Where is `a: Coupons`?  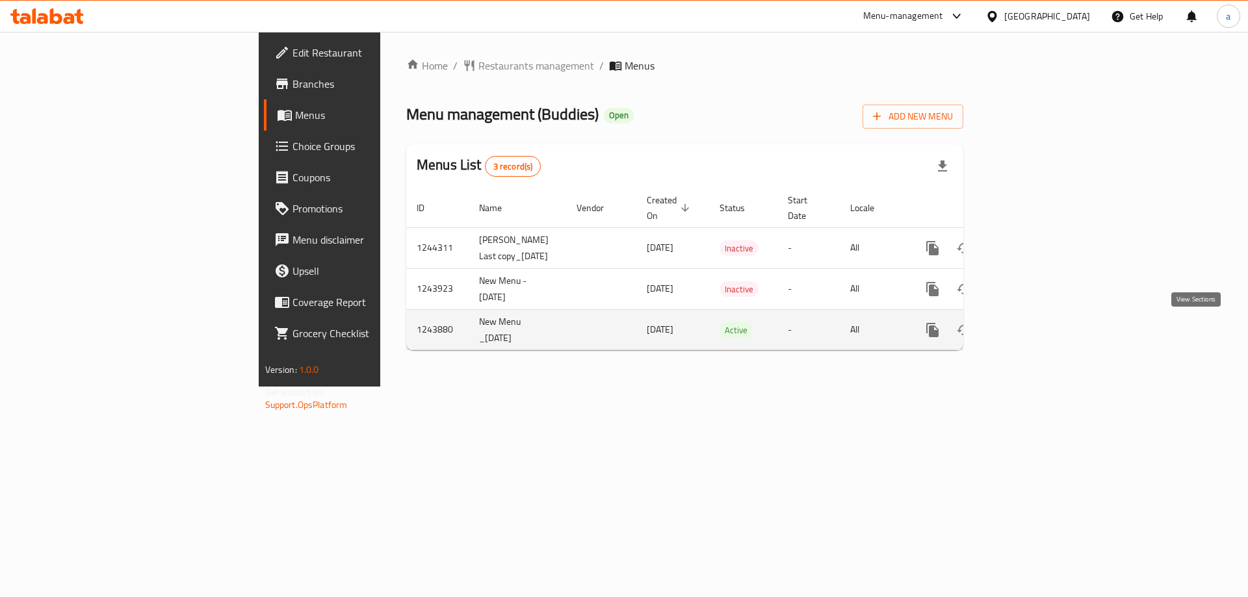
a: Coupons is located at coordinates (365, 177).